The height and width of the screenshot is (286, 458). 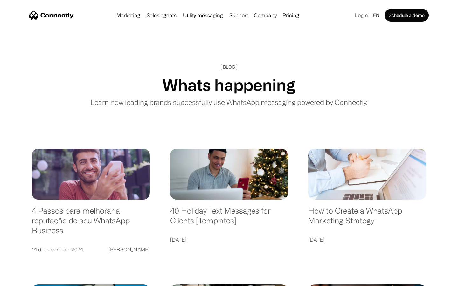 What do you see at coordinates (367, 219) in the screenshot?
I see `a: How to Create a WhatsApp Marketing Strategy` at bounding box center [367, 219].